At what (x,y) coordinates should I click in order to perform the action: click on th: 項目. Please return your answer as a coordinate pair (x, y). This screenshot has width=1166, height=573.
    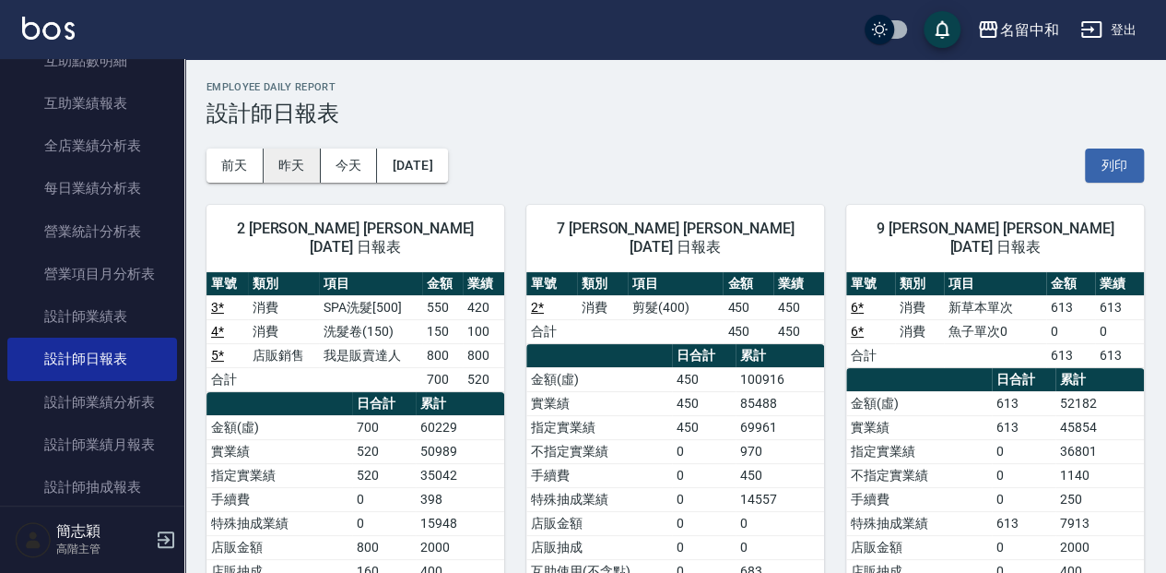
    Looking at the image, I should click on (370, 284).